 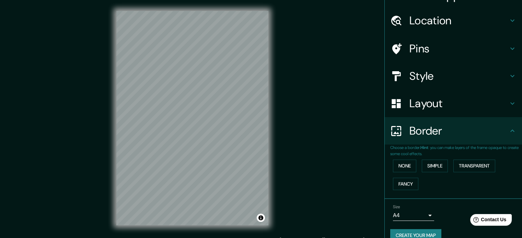 I want to click on button: Simple, so click(x=435, y=166).